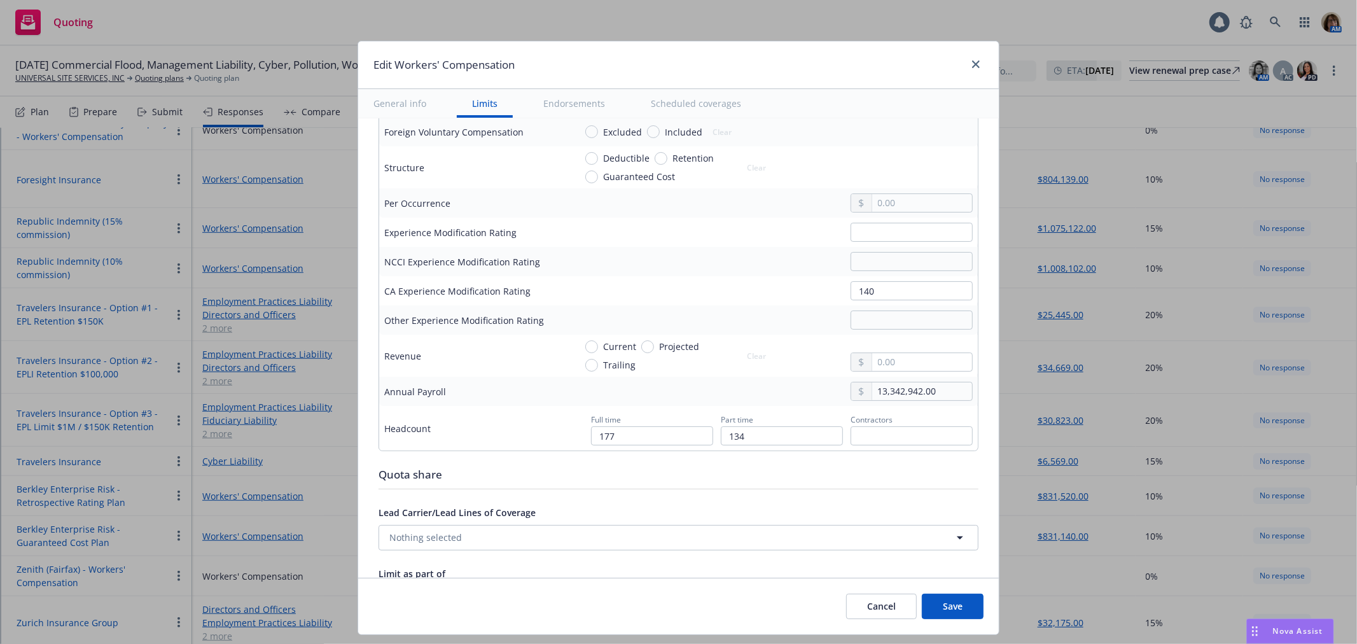 The width and height of the screenshot is (1357, 644). Describe the element at coordinates (953, 606) in the screenshot. I see `button: Save` at that location.